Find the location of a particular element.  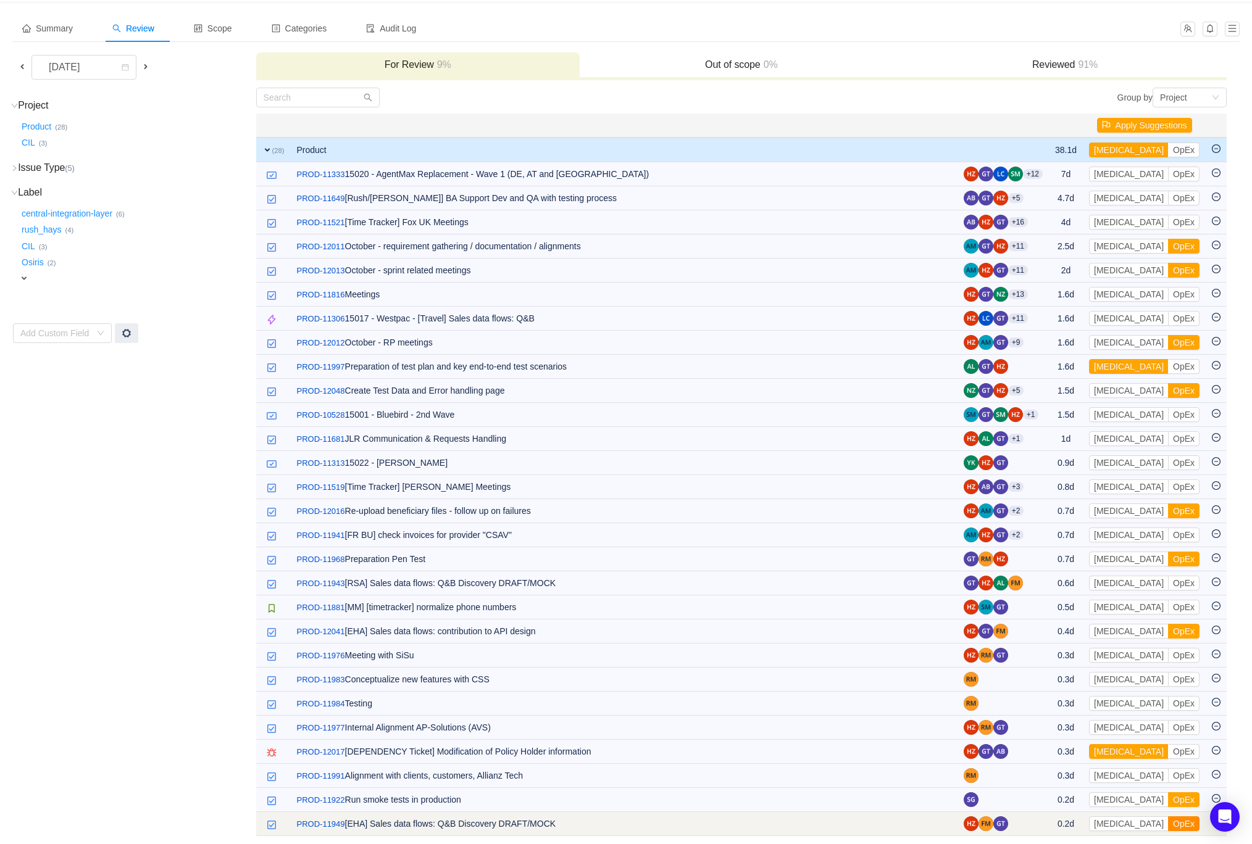

div: Open Intercom Messenger is located at coordinates (1225, 817).